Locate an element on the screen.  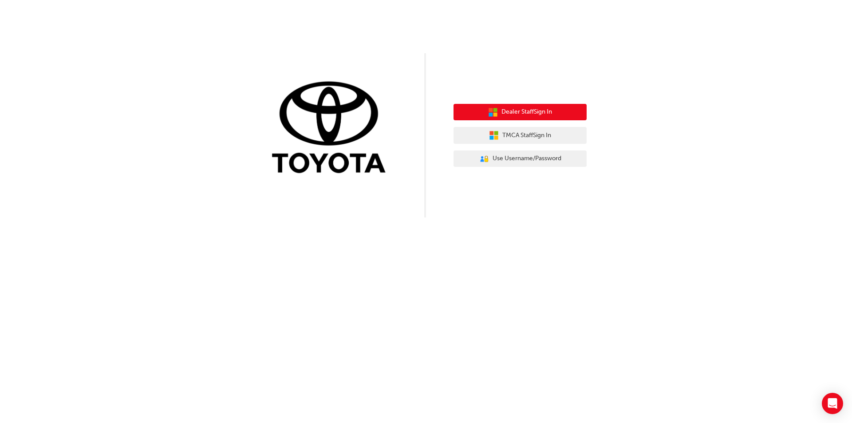
img: Trak is located at coordinates (332, 128).